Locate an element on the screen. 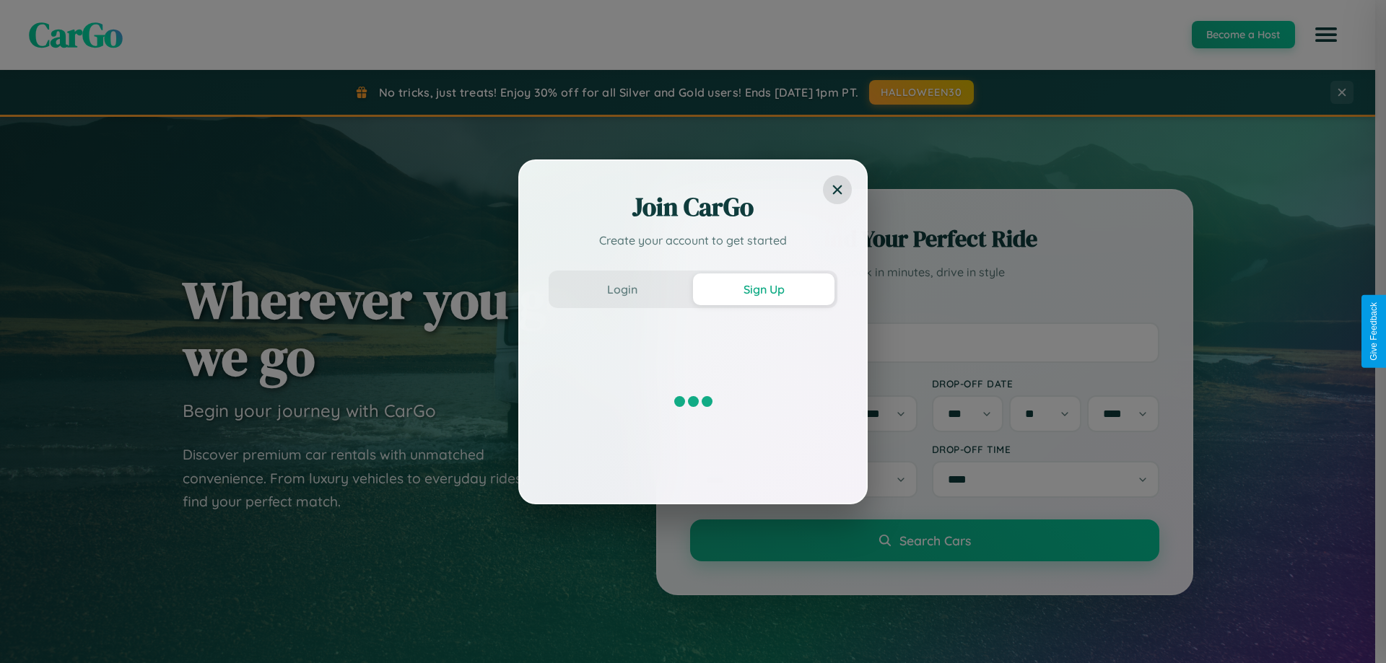 This screenshot has width=1386, height=663. div: Give Feedback is located at coordinates (1373, 331).